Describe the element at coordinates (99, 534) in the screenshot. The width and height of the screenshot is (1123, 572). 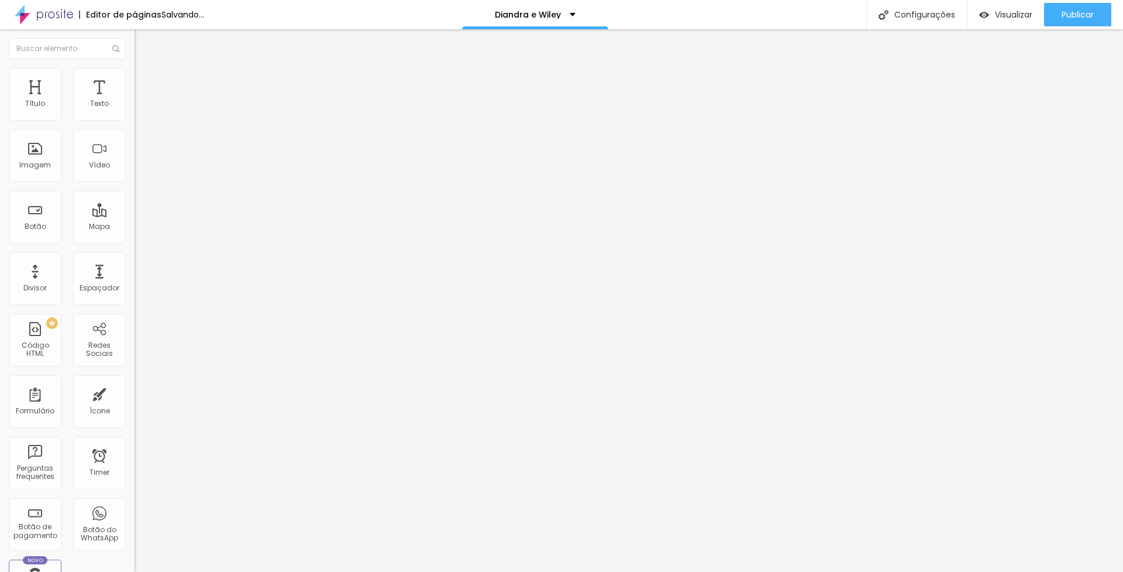
I see `div: Botão do WhatsApp` at that location.